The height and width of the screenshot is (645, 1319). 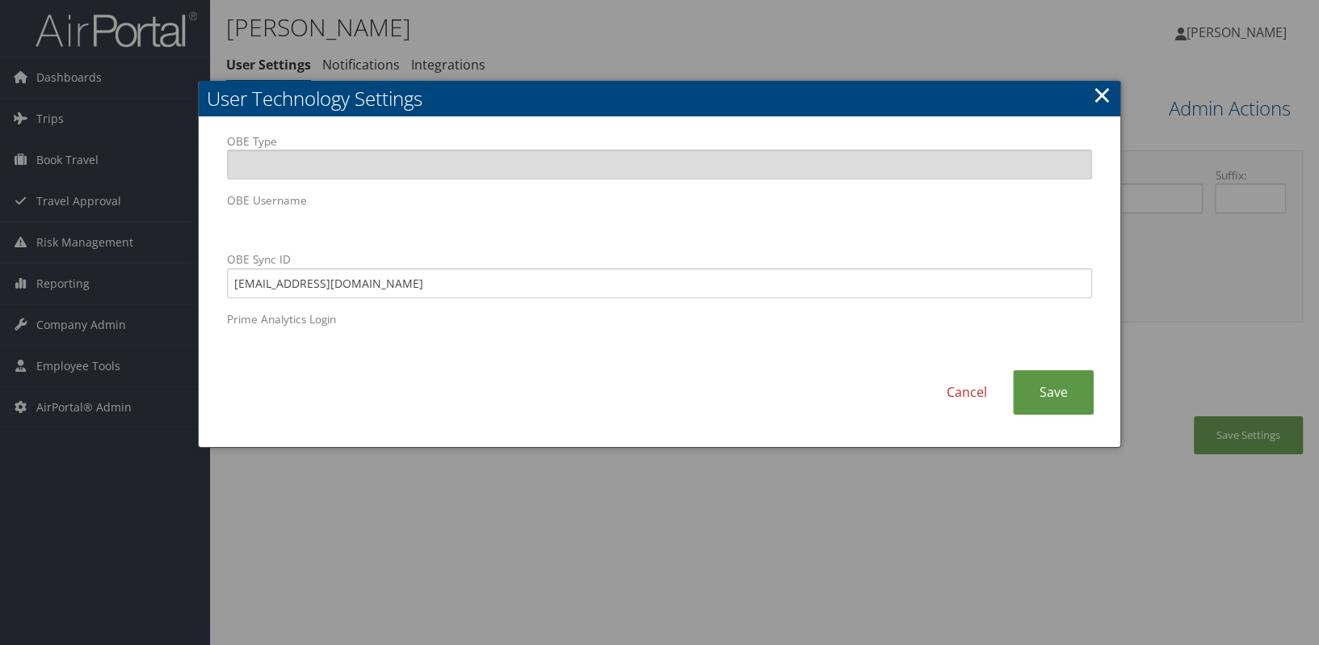 What do you see at coordinates (659, 334) in the screenshot?
I see `label: Prime Analytics Login` at bounding box center [659, 334].